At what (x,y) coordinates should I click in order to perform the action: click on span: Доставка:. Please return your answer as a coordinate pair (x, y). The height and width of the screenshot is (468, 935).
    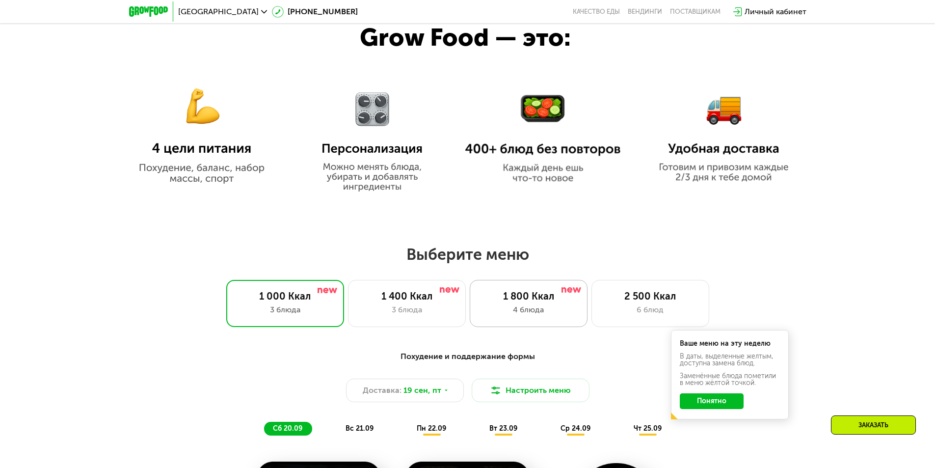
    Looking at the image, I should click on (382, 390).